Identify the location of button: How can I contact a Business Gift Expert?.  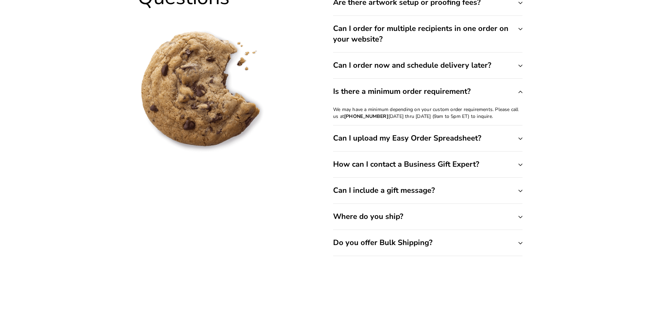
(428, 164).